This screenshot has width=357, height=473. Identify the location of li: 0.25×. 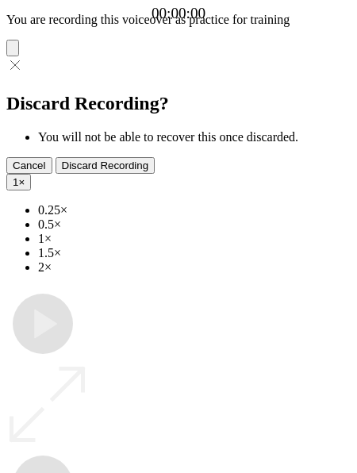
(195, 210).